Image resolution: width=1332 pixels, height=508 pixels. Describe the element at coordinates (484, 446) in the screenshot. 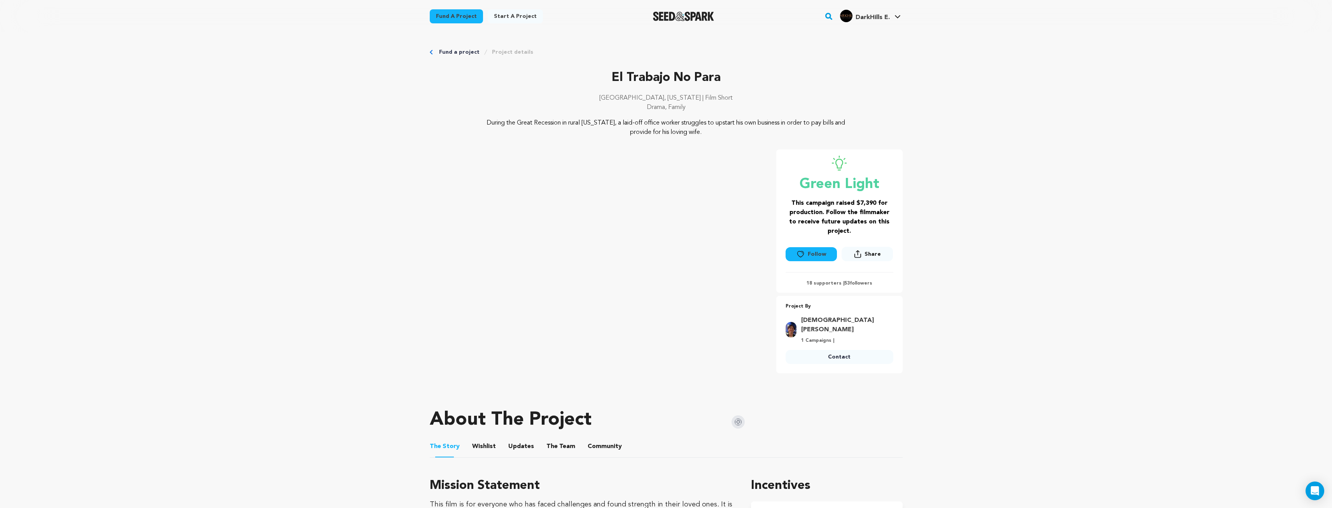

I see `span: Wishlist` at that location.